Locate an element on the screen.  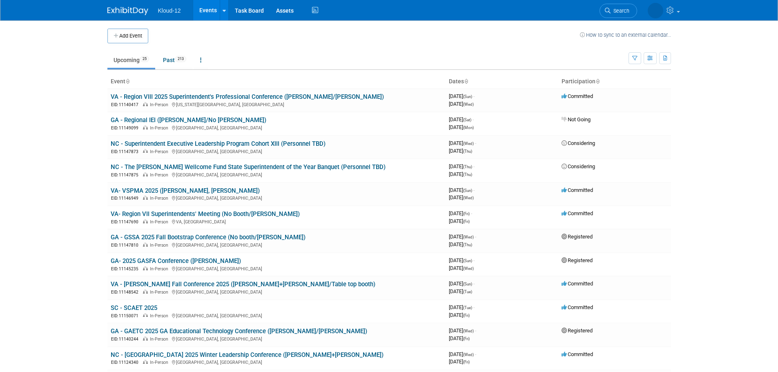
span: (Tue) is located at coordinates (468, 292).